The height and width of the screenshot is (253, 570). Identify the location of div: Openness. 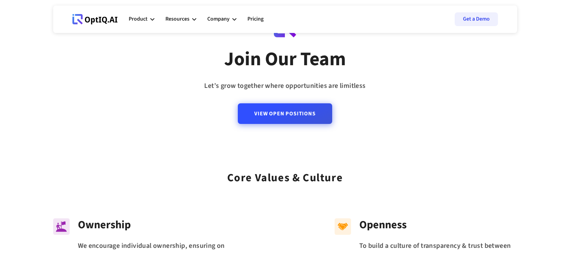
(438, 225).